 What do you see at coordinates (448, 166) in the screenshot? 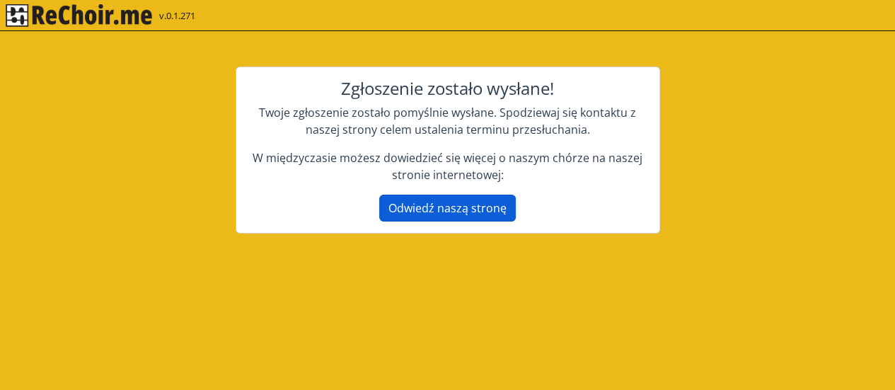
I see `p: W międzyczasie możesz dowiedzieć się więcej o naszym chórze na naszej stronie internetowej:` at bounding box center [448, 166].